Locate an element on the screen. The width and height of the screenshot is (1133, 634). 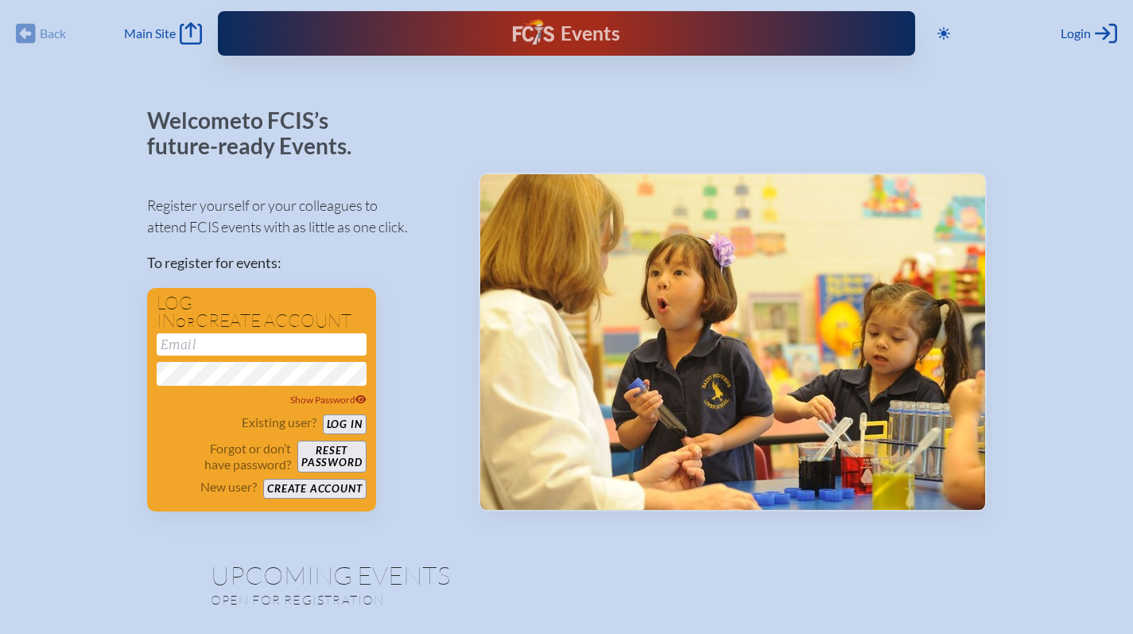
p: Welcome to FCIS’s future-ready Events. is located at coordinates (259, 133).